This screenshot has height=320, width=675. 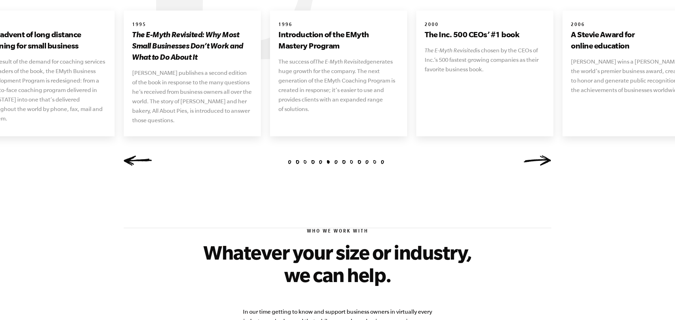 I want to click on h2: Whatever your size or industry, we can help., so click(x=338, y=264).